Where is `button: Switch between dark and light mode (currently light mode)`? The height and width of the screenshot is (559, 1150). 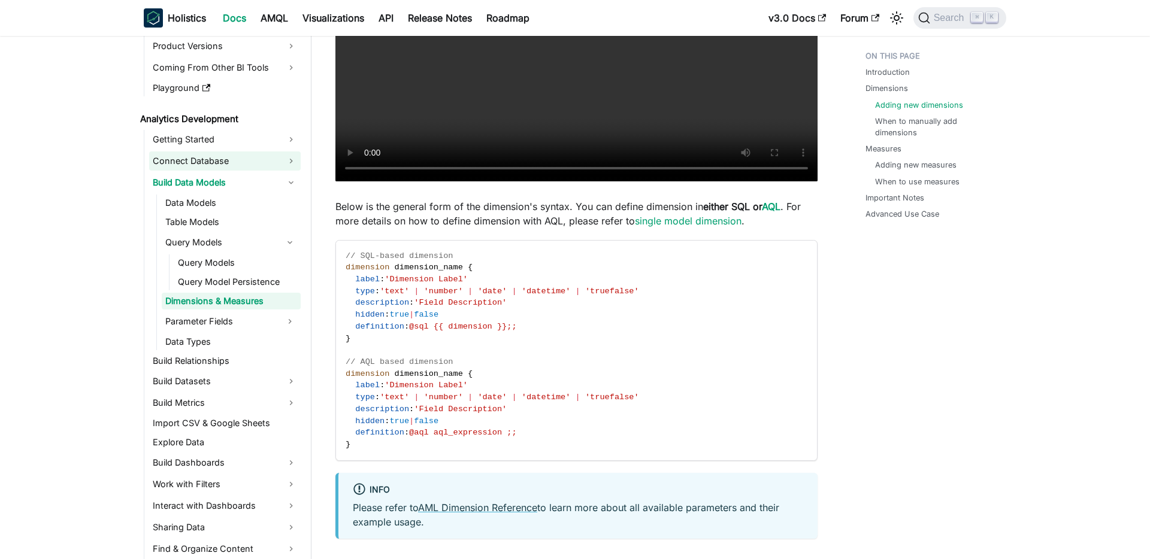 button: Switch between dark and light mode (currently light mode) is located at coordinates (896, 18).